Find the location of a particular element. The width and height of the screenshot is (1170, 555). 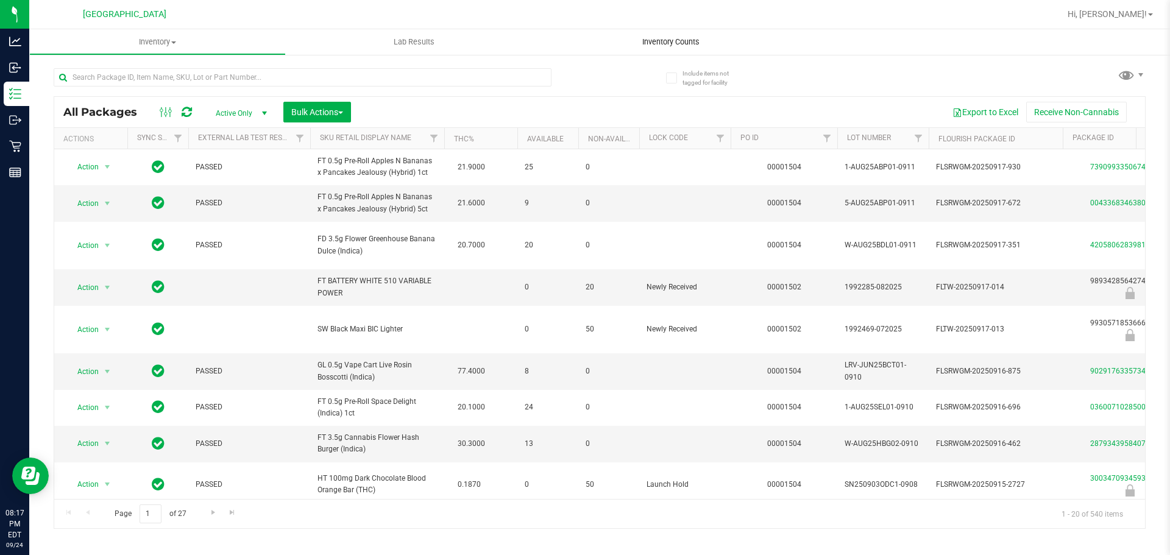

a: External Lab Test Result is located at coordinates (246, 138).